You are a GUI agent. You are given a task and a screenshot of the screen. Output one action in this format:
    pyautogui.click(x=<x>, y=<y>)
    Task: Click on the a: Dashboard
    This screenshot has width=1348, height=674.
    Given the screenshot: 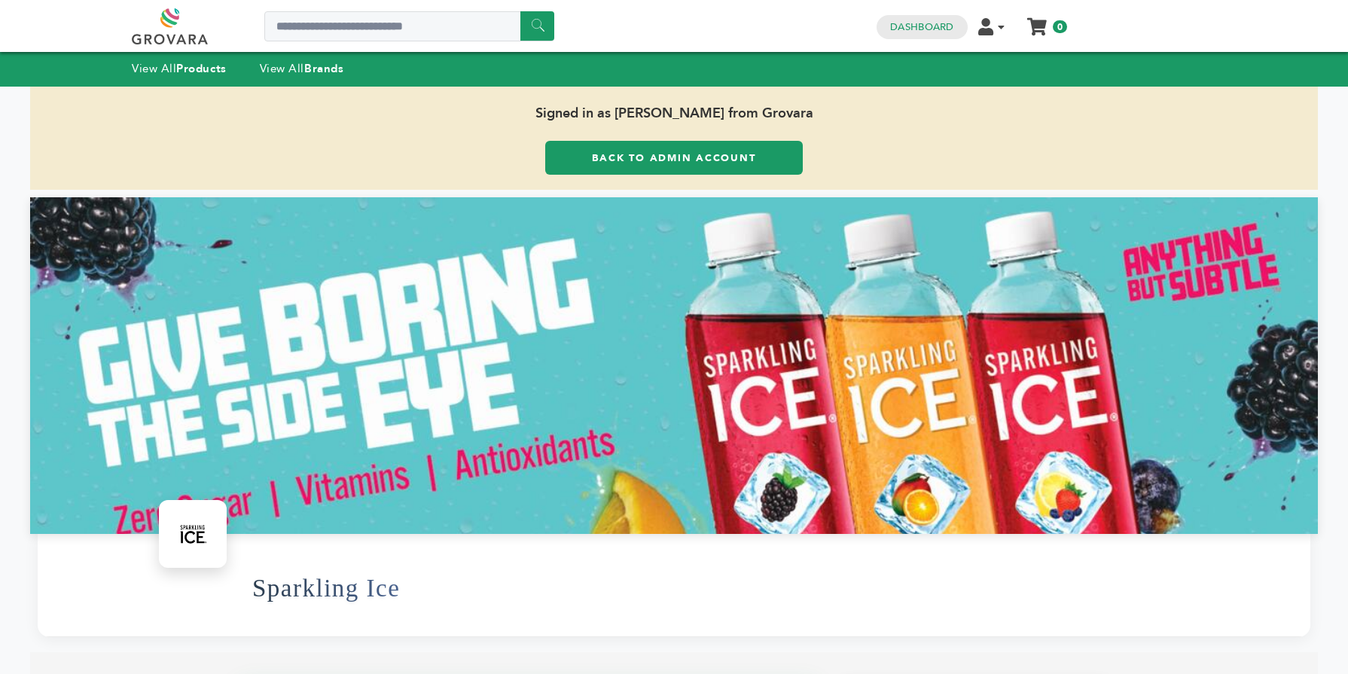 What is the action you would take?
    pyautogui.click(x=922, y=27)
    